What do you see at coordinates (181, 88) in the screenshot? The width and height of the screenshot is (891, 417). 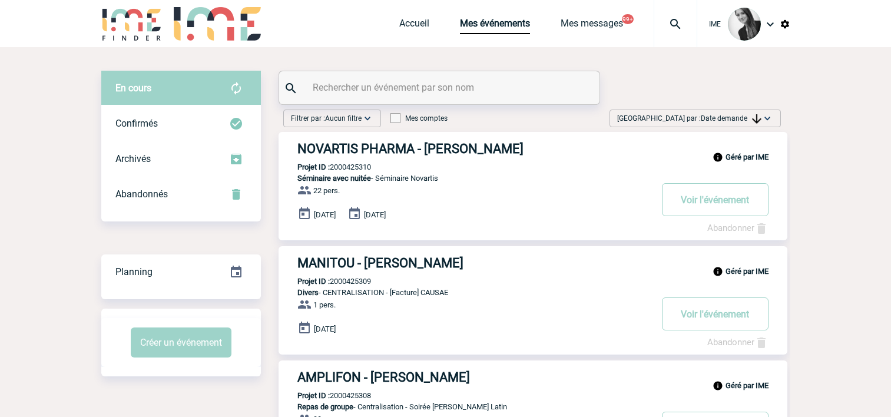 I see `div: Retrouvez ici tous vos évènements avant confirmation` at bounding box center [181, 88].